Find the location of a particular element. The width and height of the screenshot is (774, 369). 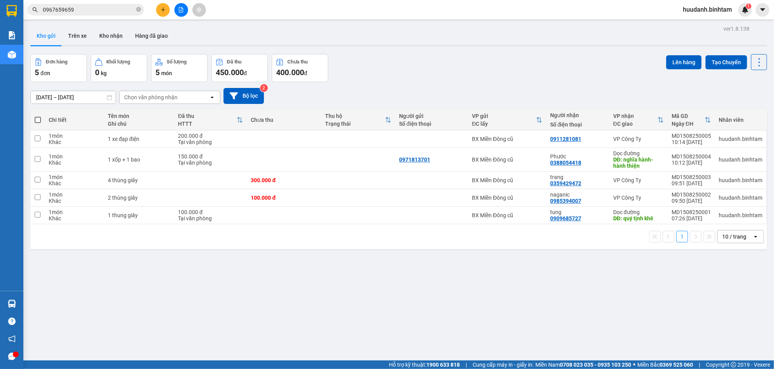

img: logo-vxr is located at coordinates (12, 11).